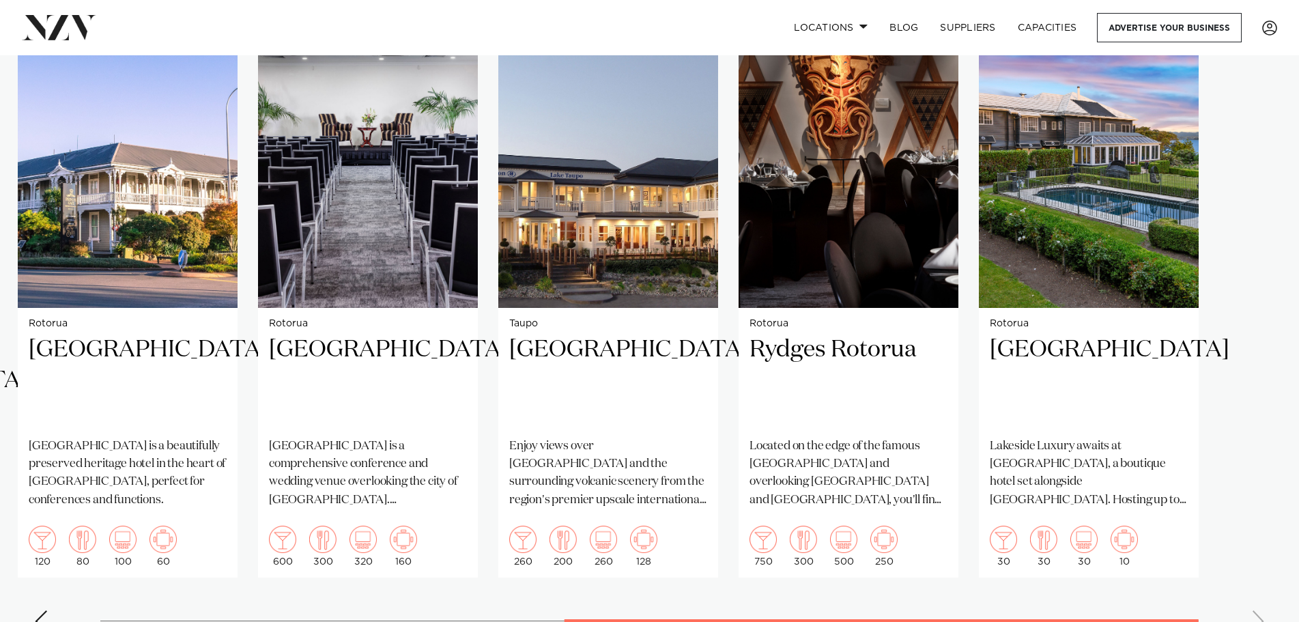 The image size is (1299, 622). Describe the element at coordinates (563, 546) in the screenshot. I see `div: 200` at that location.